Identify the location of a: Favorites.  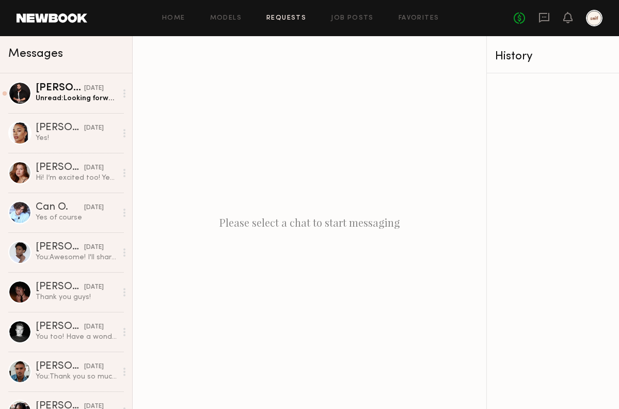
(419, 18).